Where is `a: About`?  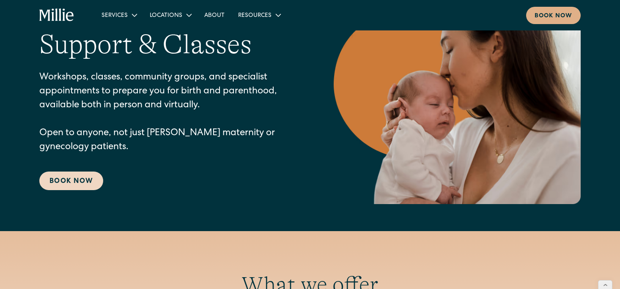 a: About is located at coordinates (214, 15).